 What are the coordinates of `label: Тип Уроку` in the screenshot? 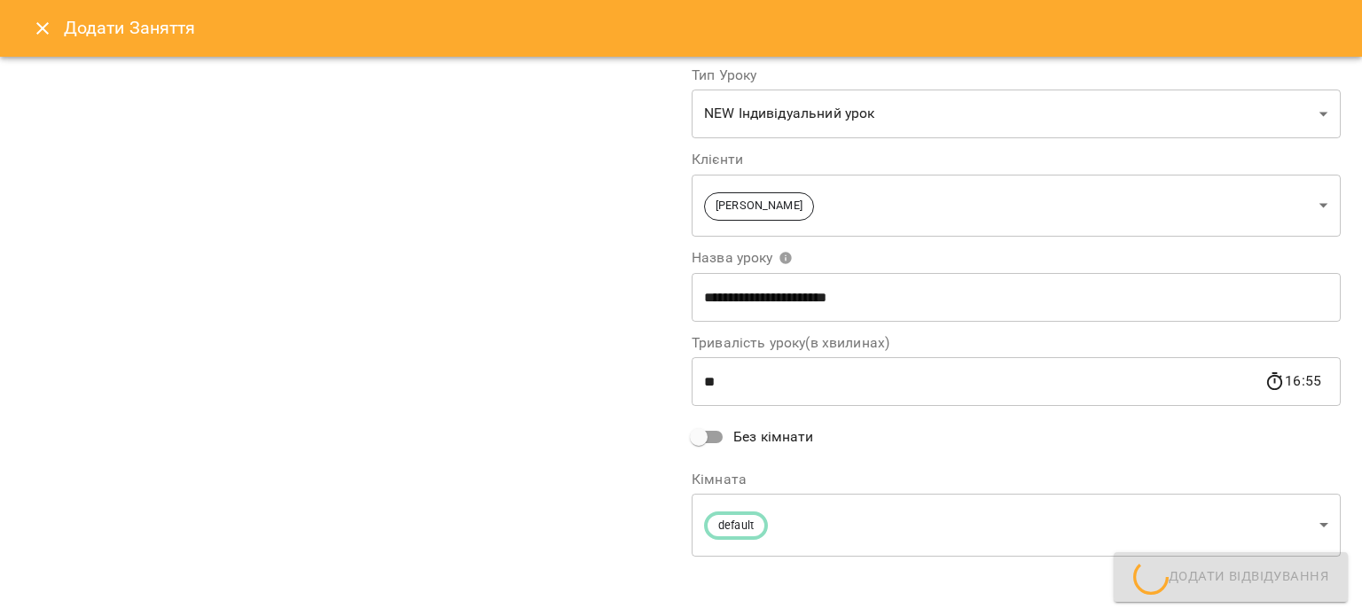 It's located at (1016, 75).